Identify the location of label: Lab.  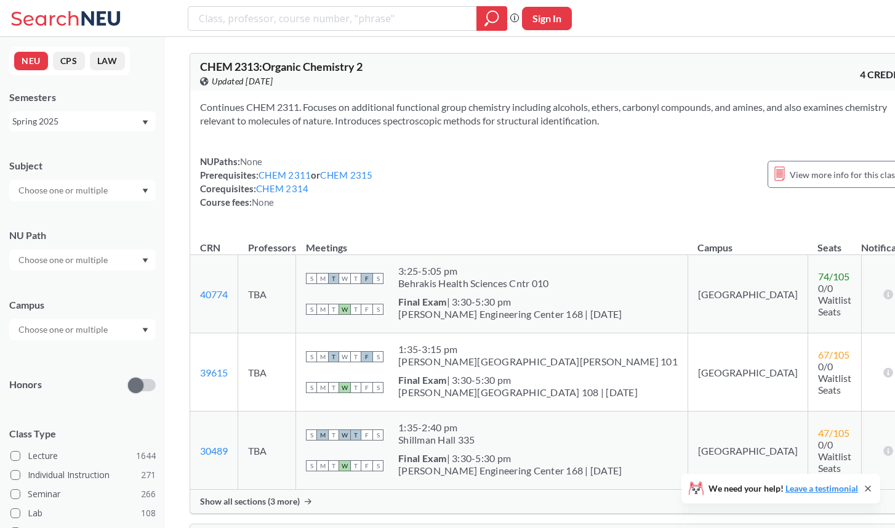
(83, 513).